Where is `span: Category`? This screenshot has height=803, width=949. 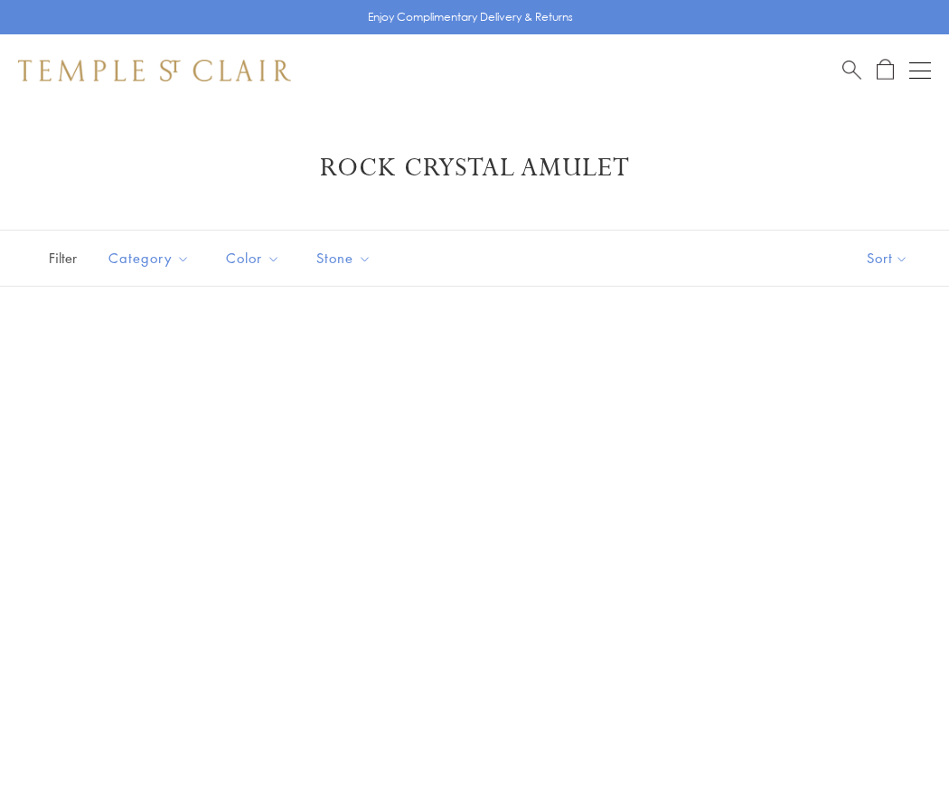 span: Category is located at coordinates (151, 258).